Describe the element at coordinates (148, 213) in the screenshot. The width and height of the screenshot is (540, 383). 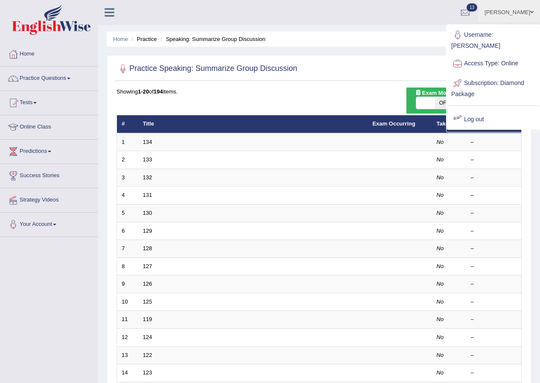
I see `a: 130` at that location.